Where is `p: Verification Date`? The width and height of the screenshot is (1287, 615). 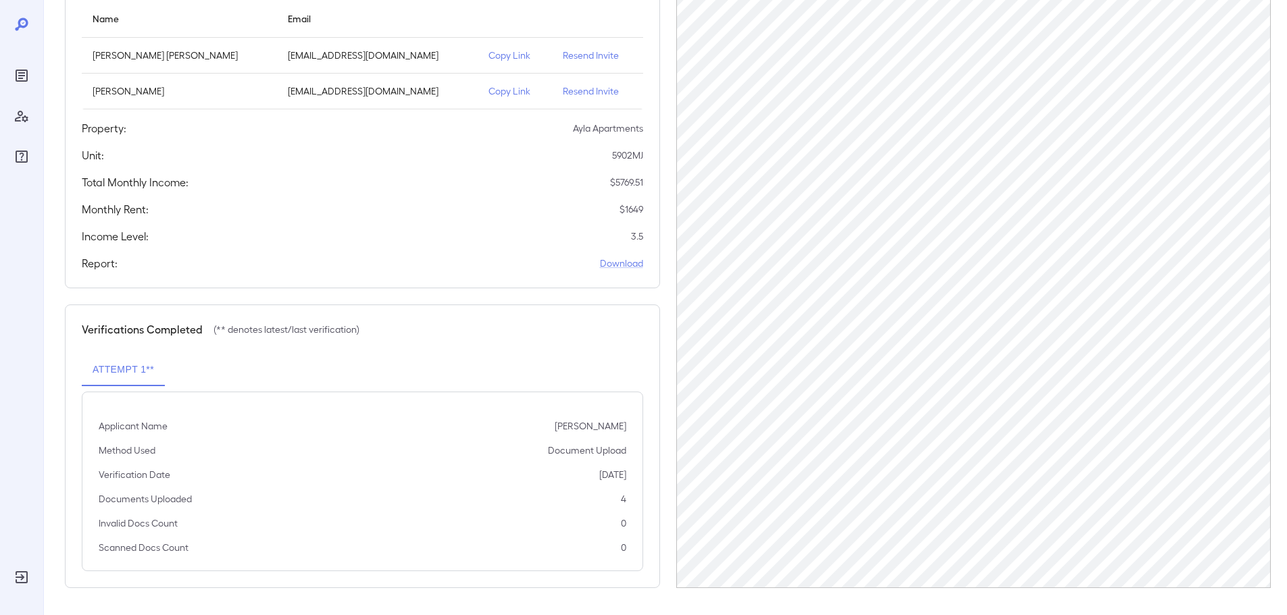 p: Verification Date is located at coordinates (134, 475).